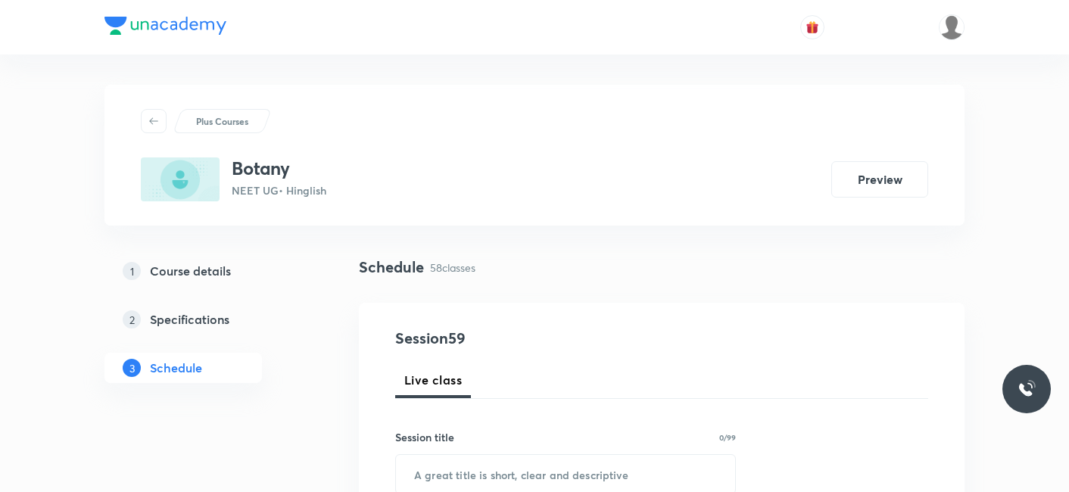 The width and height of the screenshot is (1069, 492). What do you see at coordinates (1027, 389) in the screenshot?
I see `img: ttu` at bounding box center [1027, 389].